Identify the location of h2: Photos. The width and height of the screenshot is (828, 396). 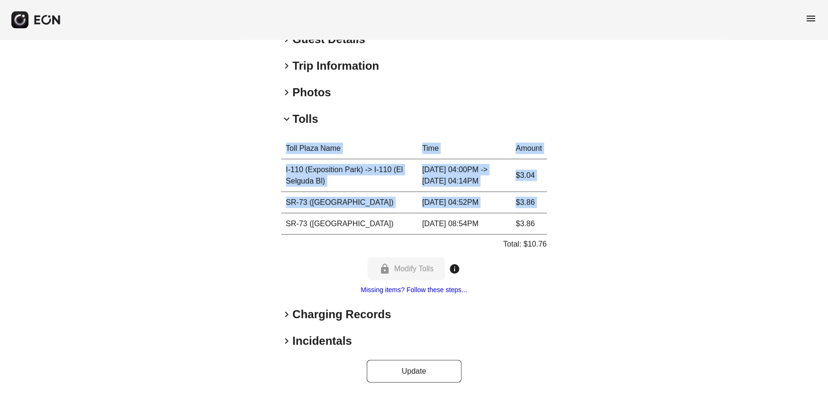
(312, 92).